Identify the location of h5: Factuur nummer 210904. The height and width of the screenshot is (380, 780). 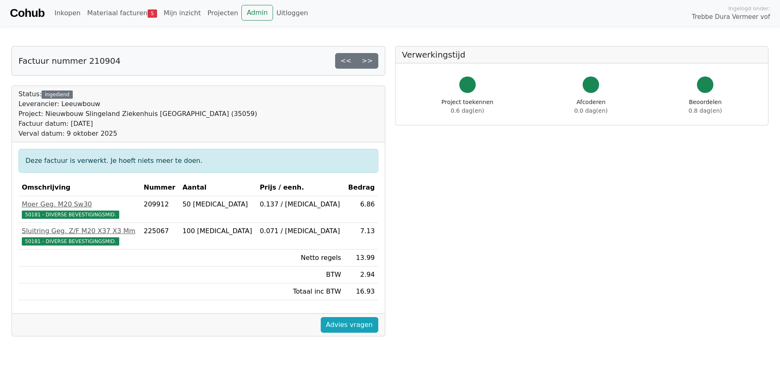
(70, 61).